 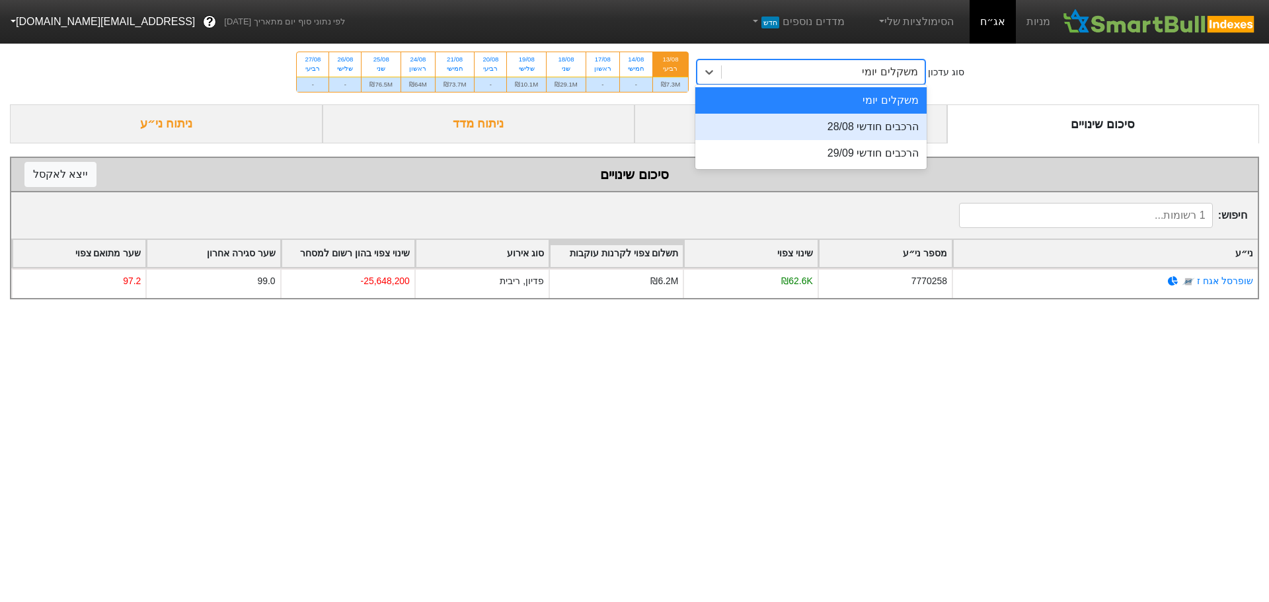 What do you see at coordinates (526, 59) in the screenshot?
I see `div: 19/08` at bounding box center [526, 59].